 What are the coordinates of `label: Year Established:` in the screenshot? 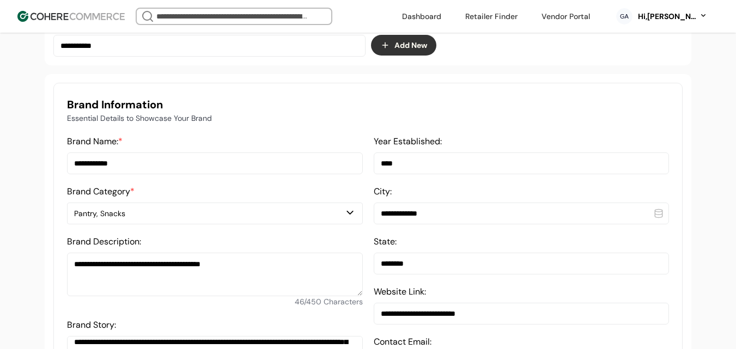 It's located at (407, 141).